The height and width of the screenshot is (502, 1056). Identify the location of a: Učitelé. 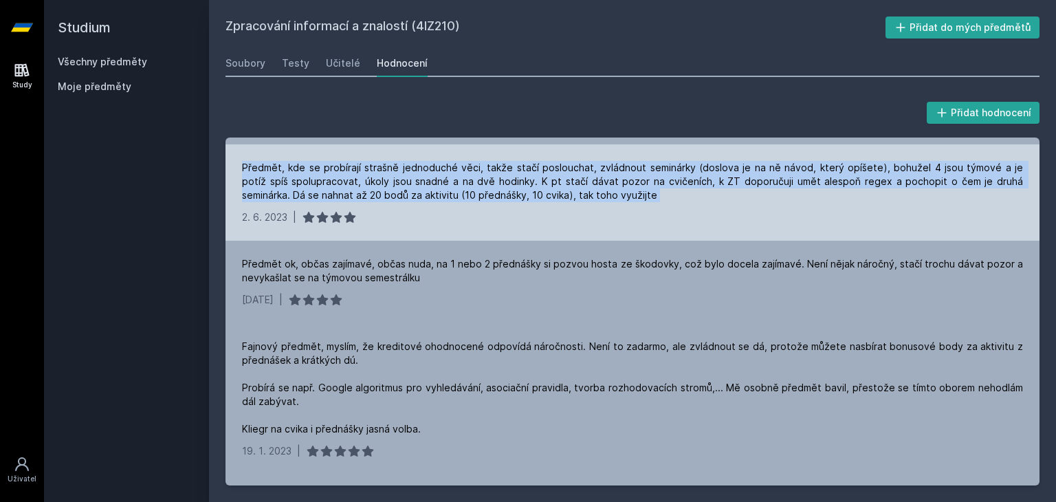
(343, 63).